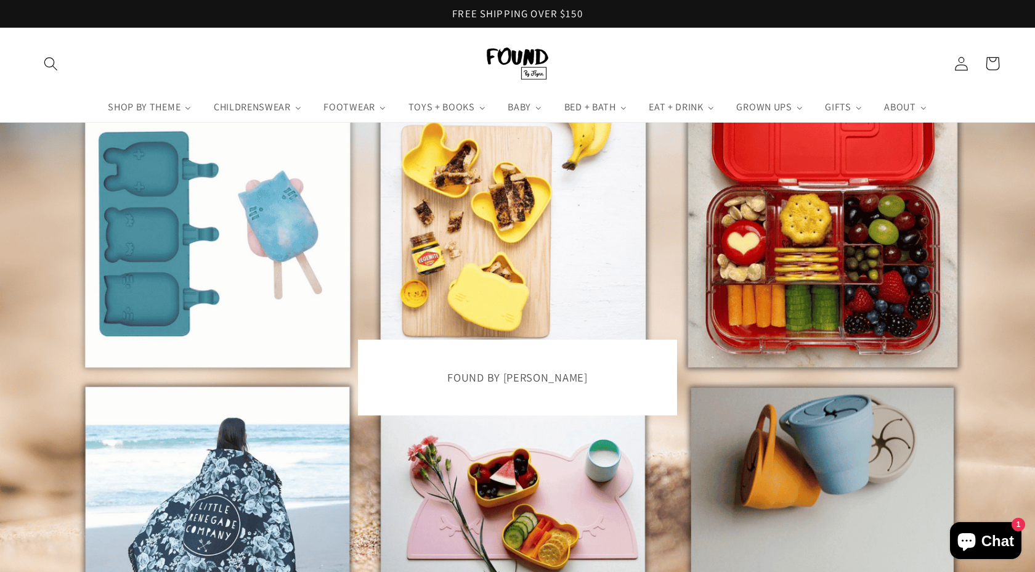 The width and height of the screenshot is (1035, 572). Describe the element at coordinates (905, 107) in the screenshot. I see `a: ABOUT` at that location.